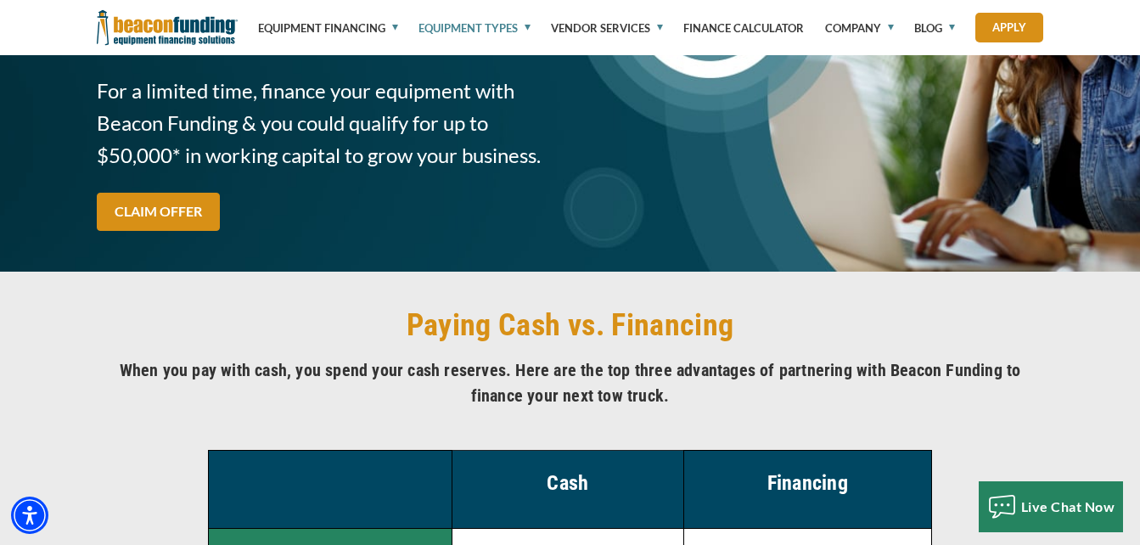 The image size is (1140, 545). What do you see at coordinates (570, 383) in the screenshot?
I see `h5: When you pay with cash, you spend your cash reserves. Here are the top three advantages of partne...` at bounding box center [570, 383].